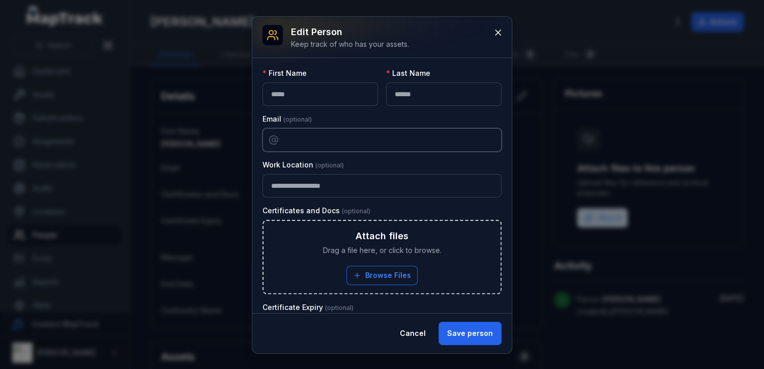 The height and width of the screenshot is (369, 764). Describe the element at coordinates (382, 236) in the screenshot. I see `h3: Attach files` at that location.